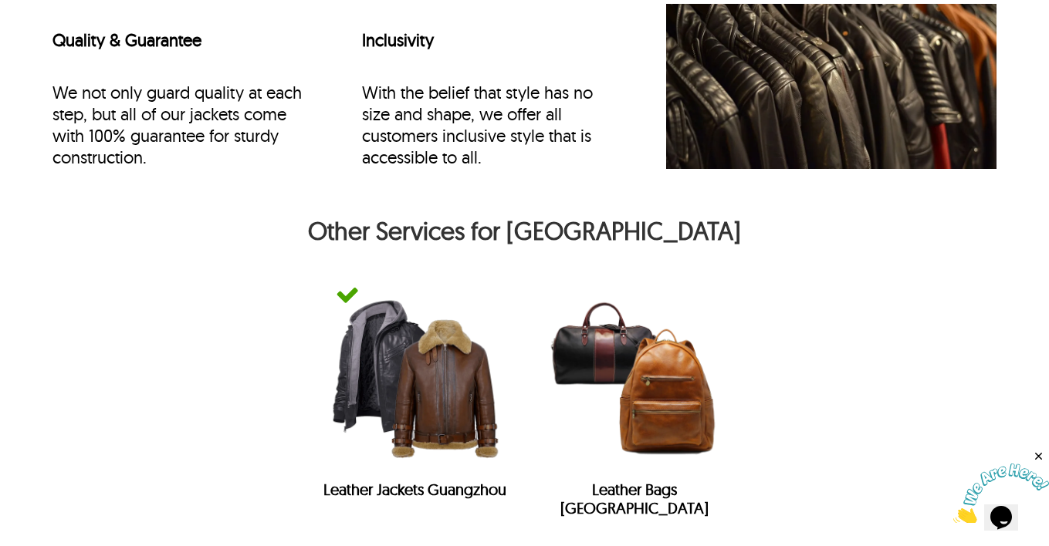 This screenshot has height=546, width=1049. Describe the element at coordinates (831, 86) in the screenshot. I see `img: why-scin-jackets-are-the-best-bottom` at that location.